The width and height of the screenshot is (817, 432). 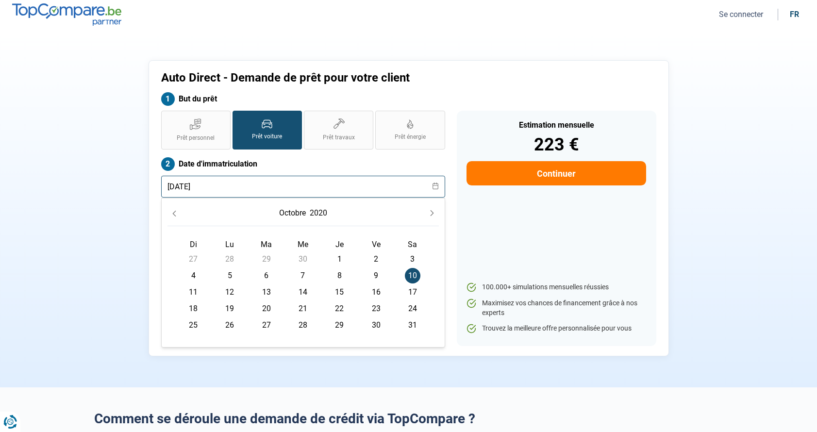 I want to click on span: 19, so click(x=230, y=309).